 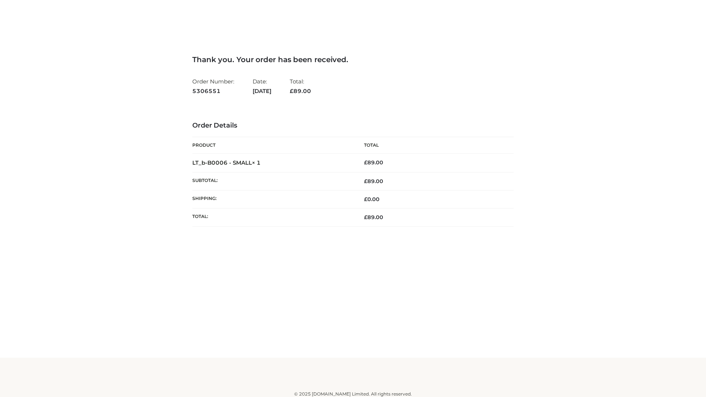 I want to click on th: Total, so click(x=433, y=145).